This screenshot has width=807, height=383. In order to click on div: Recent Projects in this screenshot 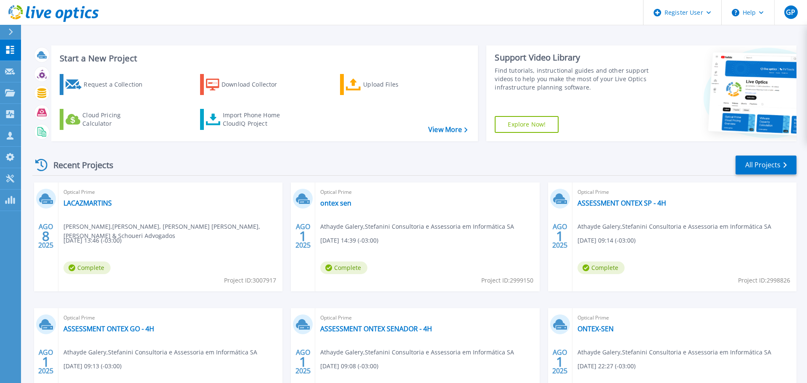, I will do `click(79, 165)`.